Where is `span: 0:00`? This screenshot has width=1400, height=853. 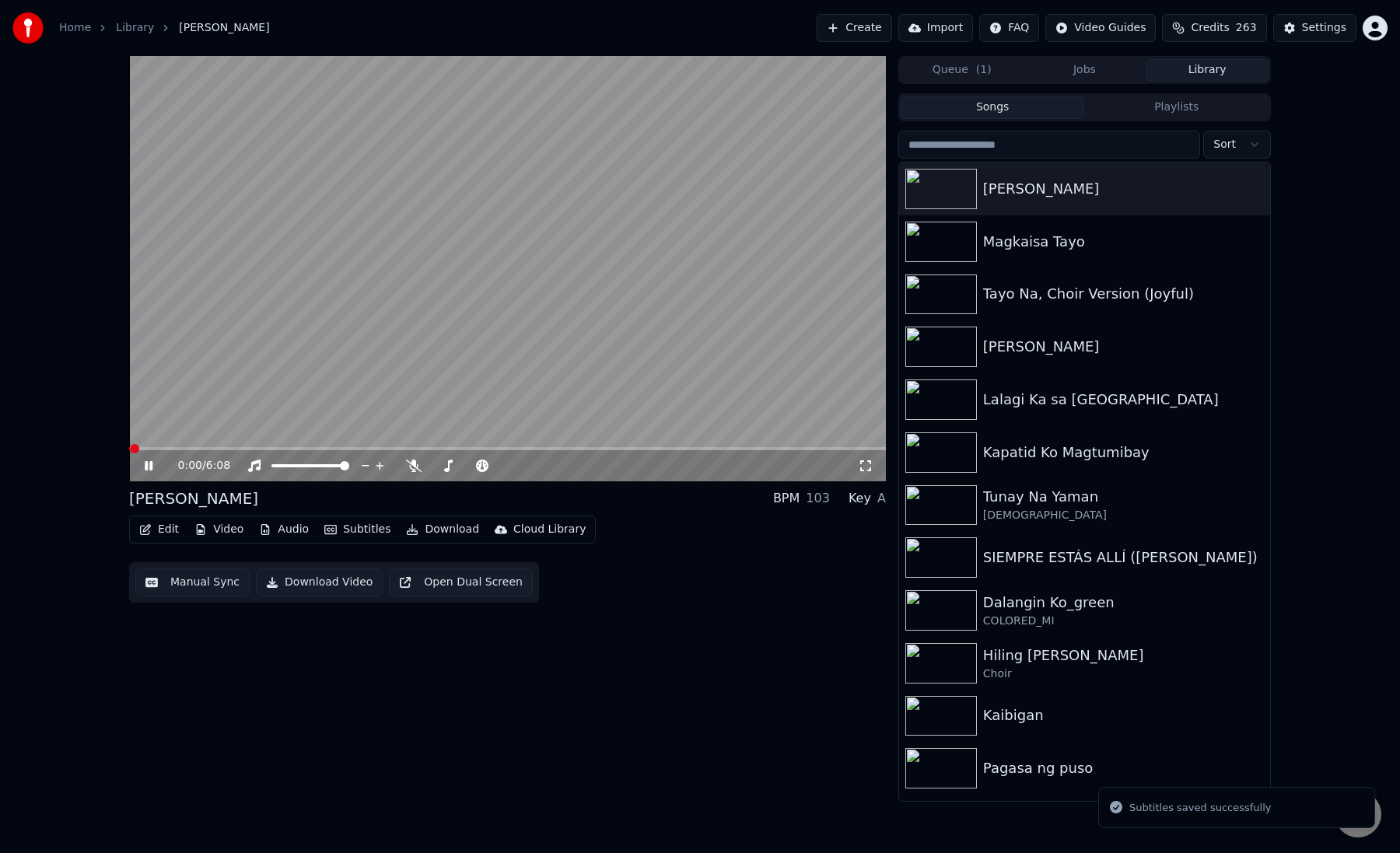 span: 0:00 is located at coordinates (190, 466).